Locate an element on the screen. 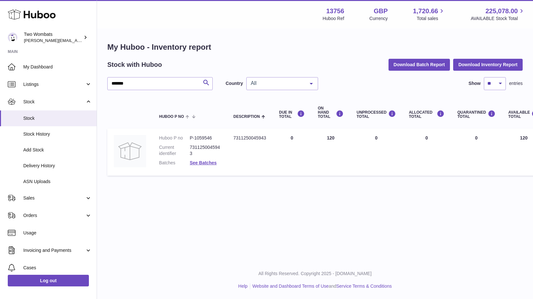  img: philip.carroll@twowombats.com is located at coordinates (13, 37).